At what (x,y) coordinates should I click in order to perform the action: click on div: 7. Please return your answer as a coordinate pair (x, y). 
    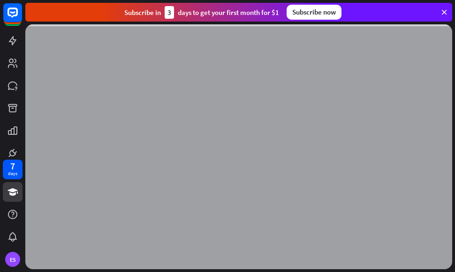
    Looking at the image, I should click on (13, 166).